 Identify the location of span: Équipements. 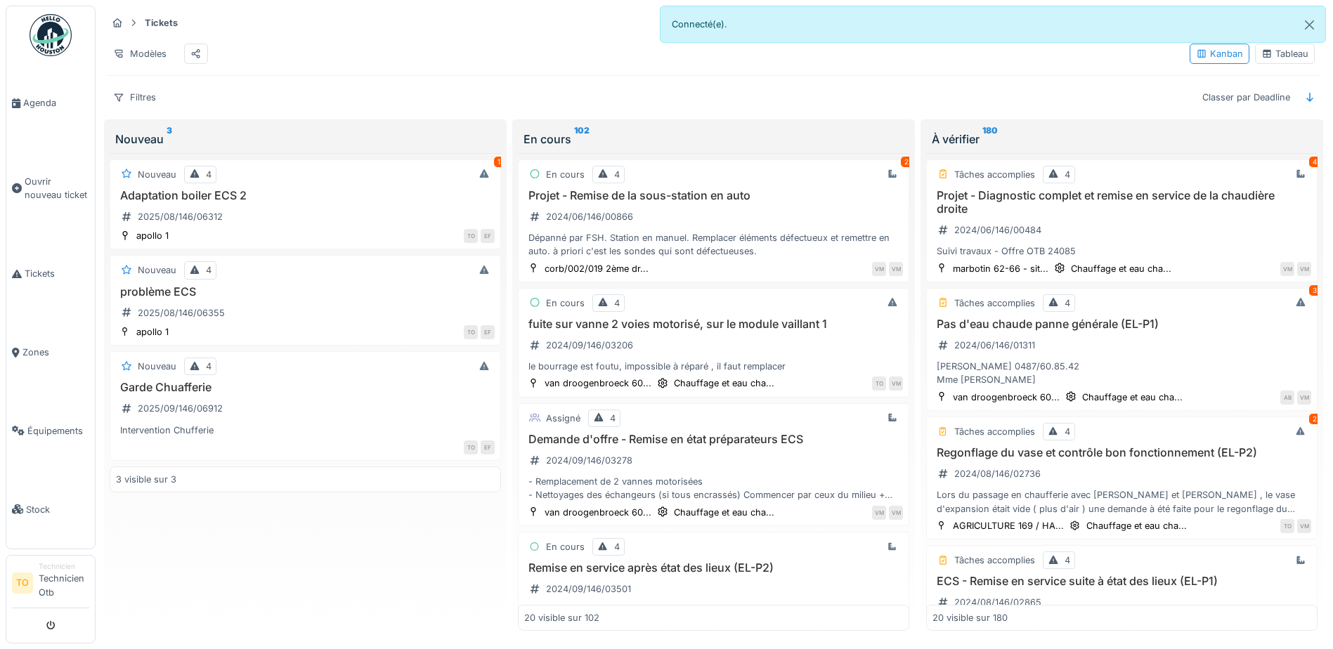
(58, 431).